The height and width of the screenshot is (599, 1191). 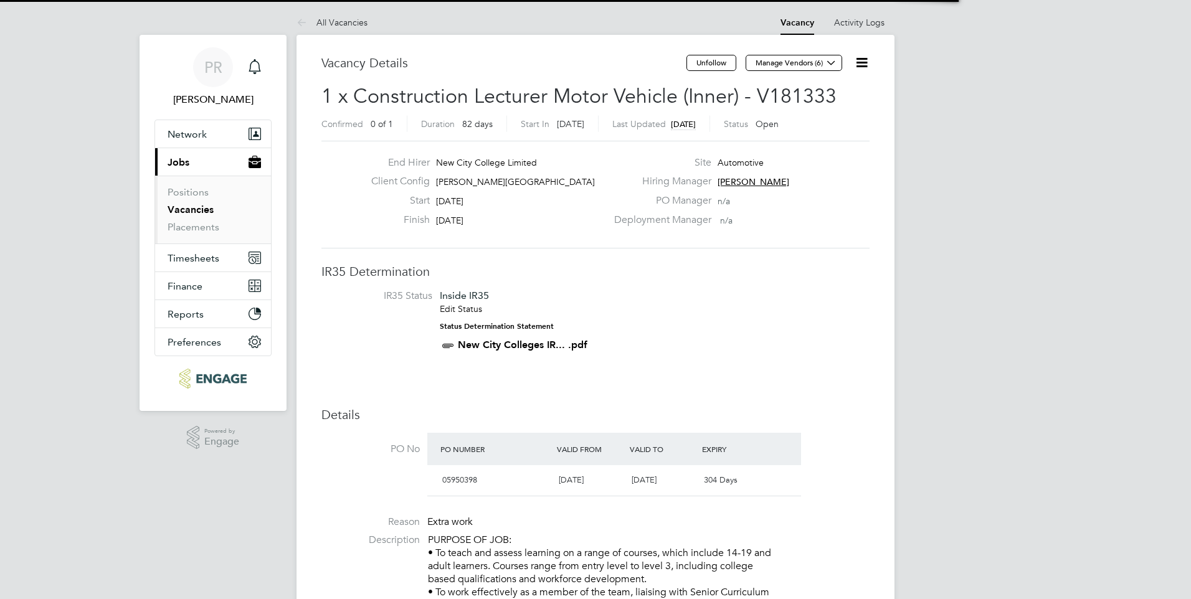 What do you see at coordinates (213, 134) in the screenshot?
I see `button: Network` at bounding box center [213, 134].